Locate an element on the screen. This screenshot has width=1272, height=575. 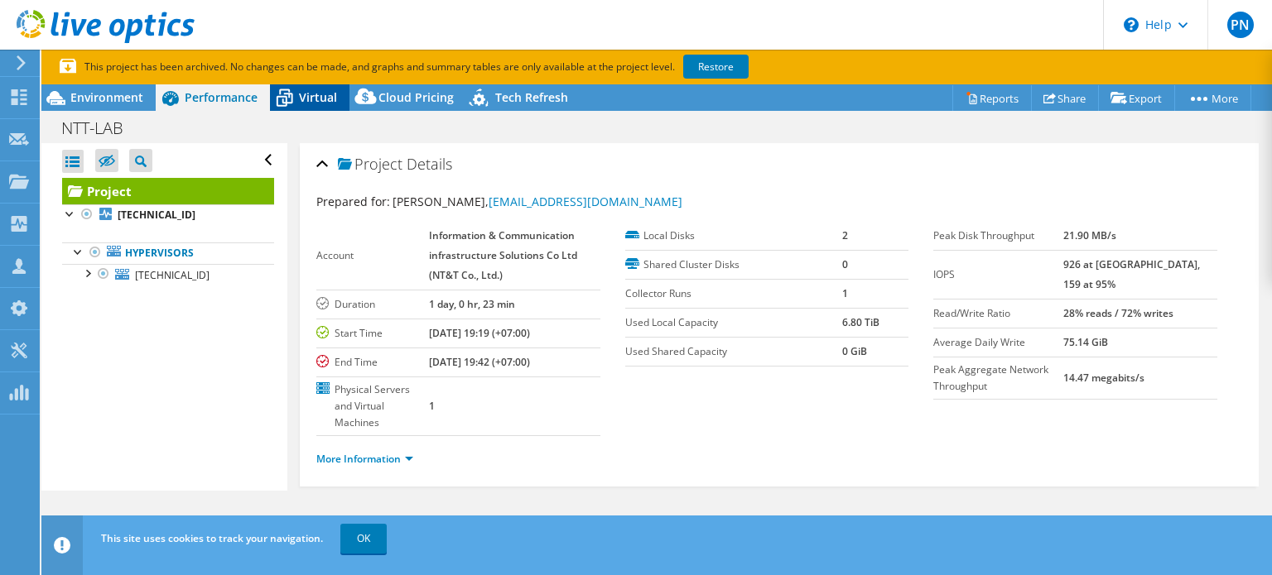
label: Prepared for: is located at coordinates (353, 201).